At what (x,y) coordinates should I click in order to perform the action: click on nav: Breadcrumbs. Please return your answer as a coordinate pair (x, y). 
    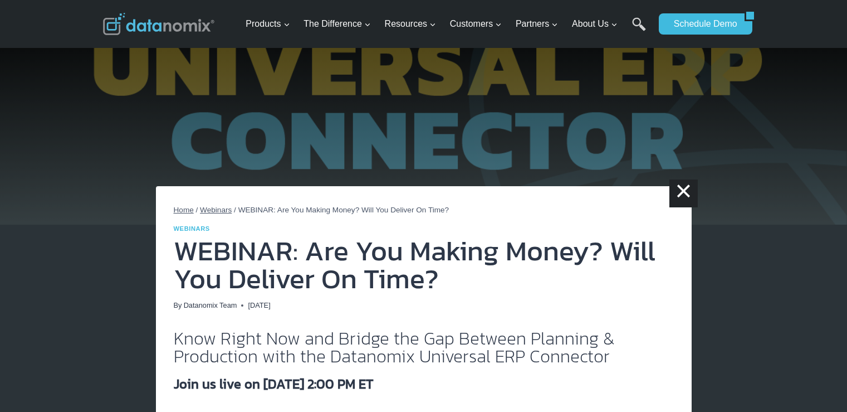
    Looking at the image, I should click on (424, 210).